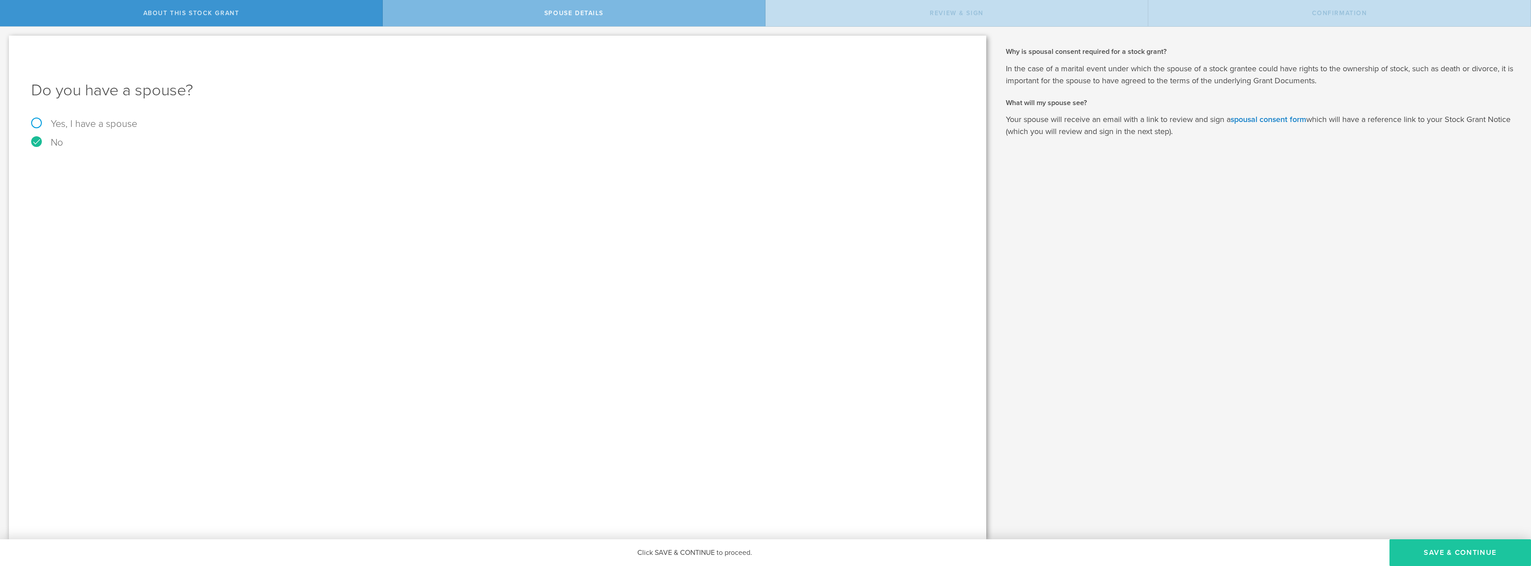 This screenshot has width=1531, height=566. Describe the element at coordinates (1340, 13) in the screenshot. I see `span: Confirmation` at that location.